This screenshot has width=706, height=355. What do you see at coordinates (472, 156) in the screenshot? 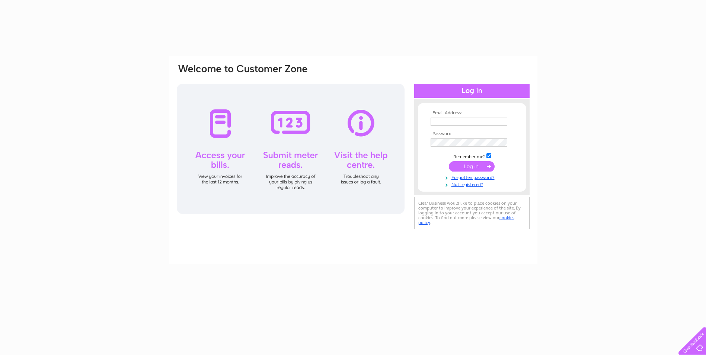
I see `td: Remember me?` at bounding box center [472, 156].